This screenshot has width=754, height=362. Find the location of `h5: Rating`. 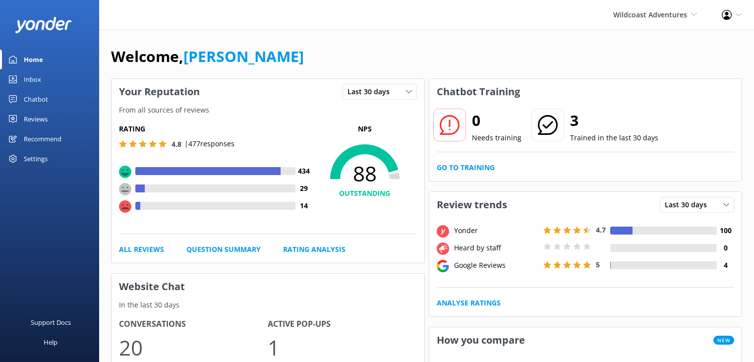

h5: Rating is located at coordinates (216, 129).